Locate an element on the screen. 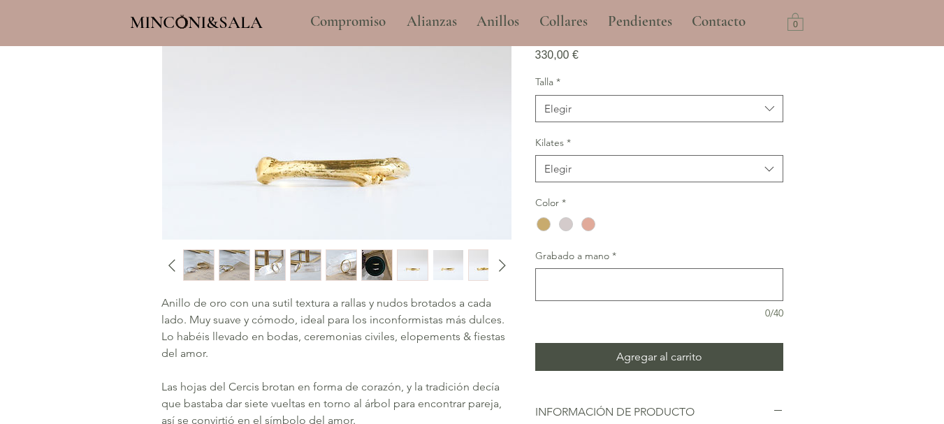  span: MINCONI&SALA is located at coordinates (196, 22).